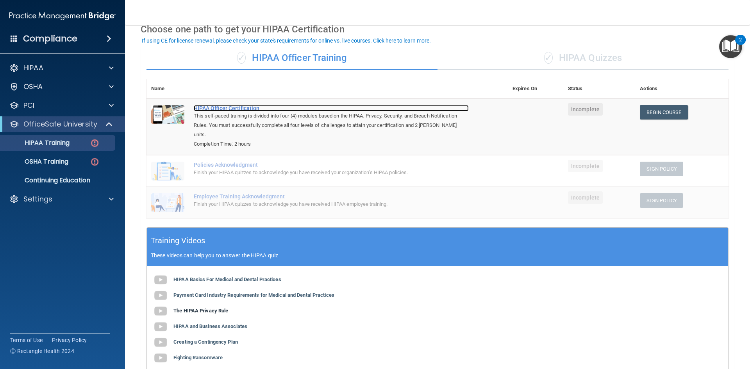 The width and height of the screenshot is (750, 369). Describe the element at coordinates (29, 105) in the screenshot. I see `p: PCI` at that location.